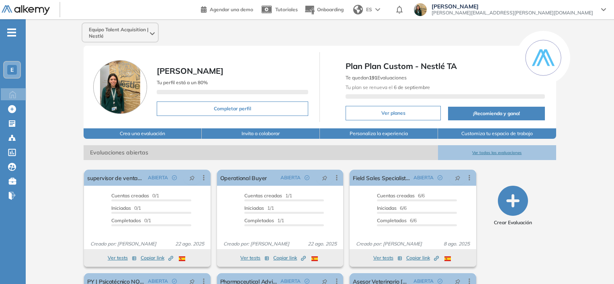 The height and width of the screenshot is (284, 614). I want to click on a: Operational Buyer, so click(243, 178).